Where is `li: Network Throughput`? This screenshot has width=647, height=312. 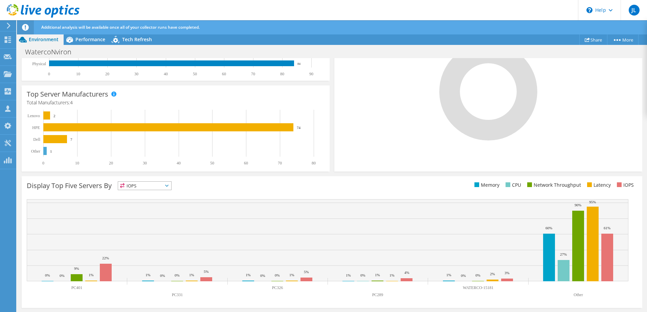 li: Network Throughput is located at coordinates (553, 185).